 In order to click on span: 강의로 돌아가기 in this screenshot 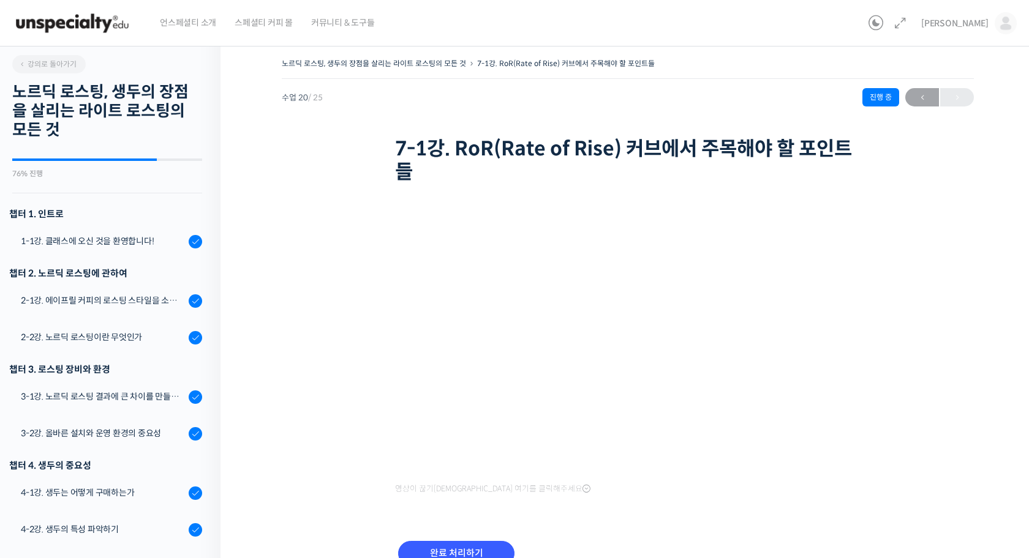, I will do `click(47, 64)`.